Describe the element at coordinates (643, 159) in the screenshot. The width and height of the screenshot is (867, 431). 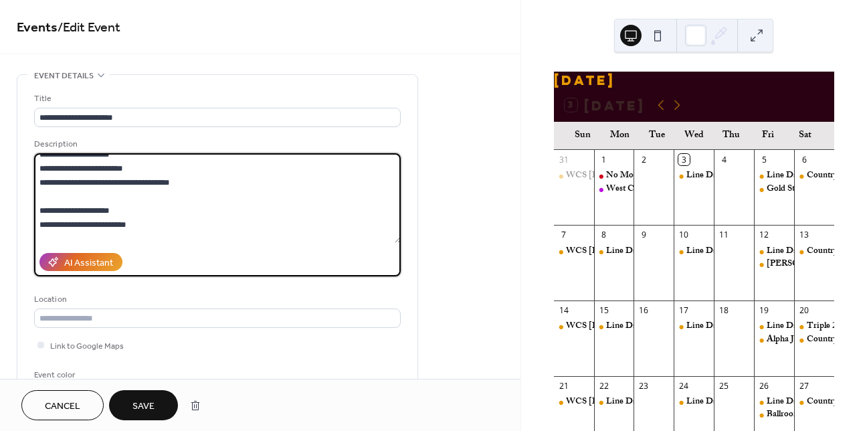
I see `div: 2` at that location.